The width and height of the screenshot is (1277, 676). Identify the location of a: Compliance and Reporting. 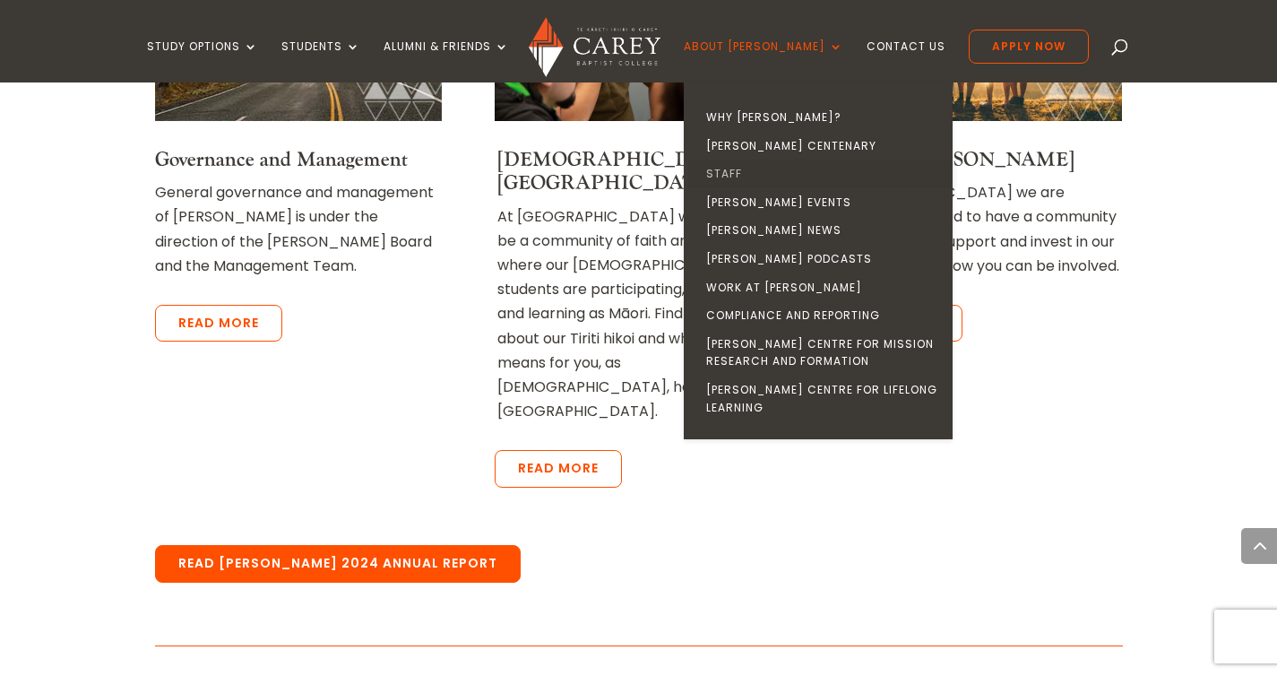
(823, 315).